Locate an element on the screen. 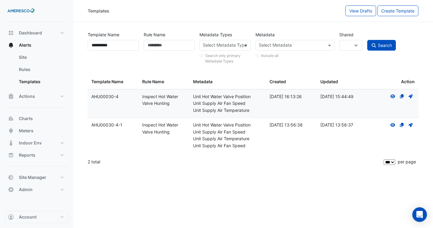  app-icon: Dashboard is located at coordinates (11, 33).